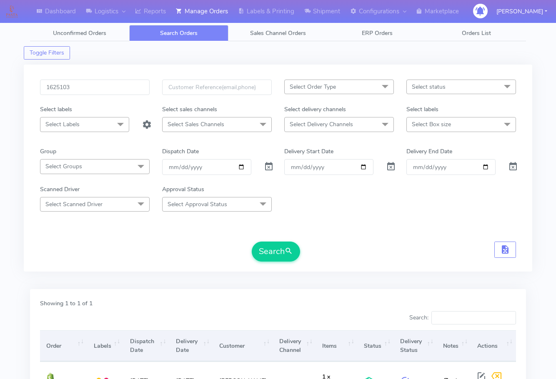 Image resolution: width=556 pixels, height=379 pixels. What do you see at coordinates (315, 109) in the screenshot?
I see `label: Select delivery channels` at bounding box center [315, 109].